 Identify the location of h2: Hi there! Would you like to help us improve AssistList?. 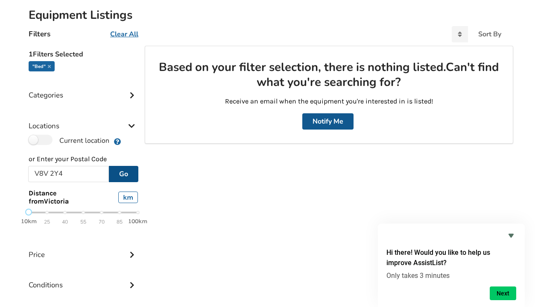
(451, 257).